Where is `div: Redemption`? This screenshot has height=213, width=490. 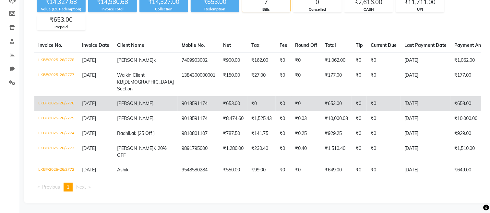 div: Redemption is located at coordinates (215, 9).